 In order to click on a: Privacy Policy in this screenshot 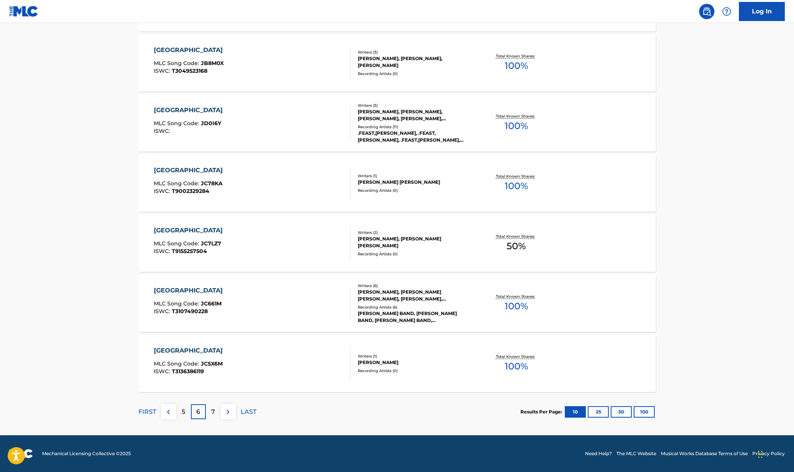, I will do `click(769, 454)`.